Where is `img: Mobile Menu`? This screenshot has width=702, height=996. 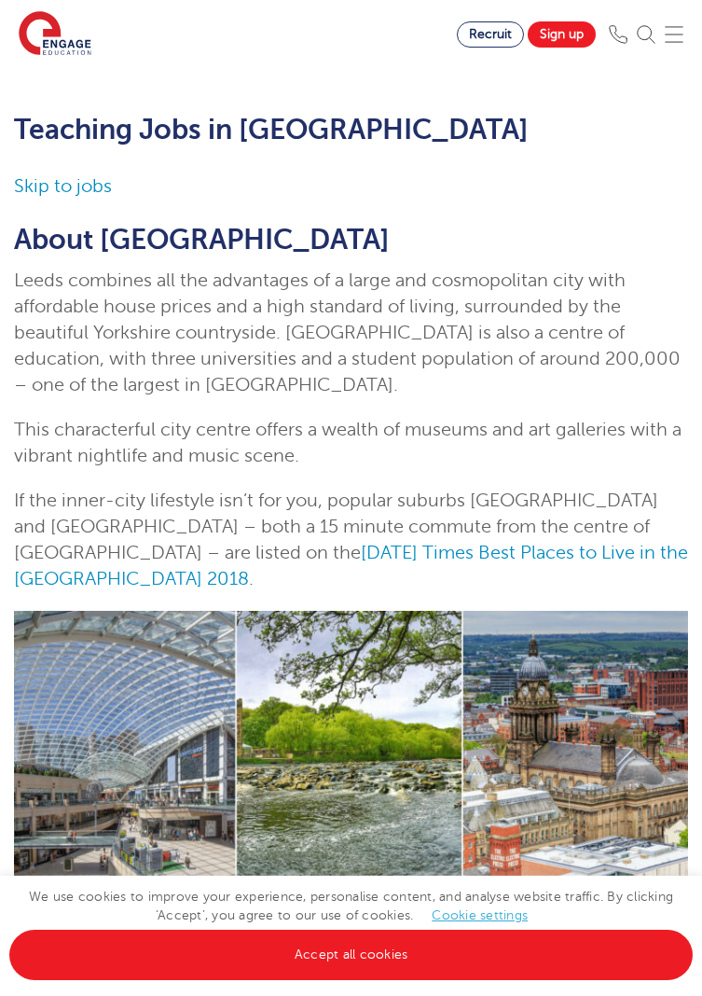
img: Mobile Menu is located at coordinates (674, 35).